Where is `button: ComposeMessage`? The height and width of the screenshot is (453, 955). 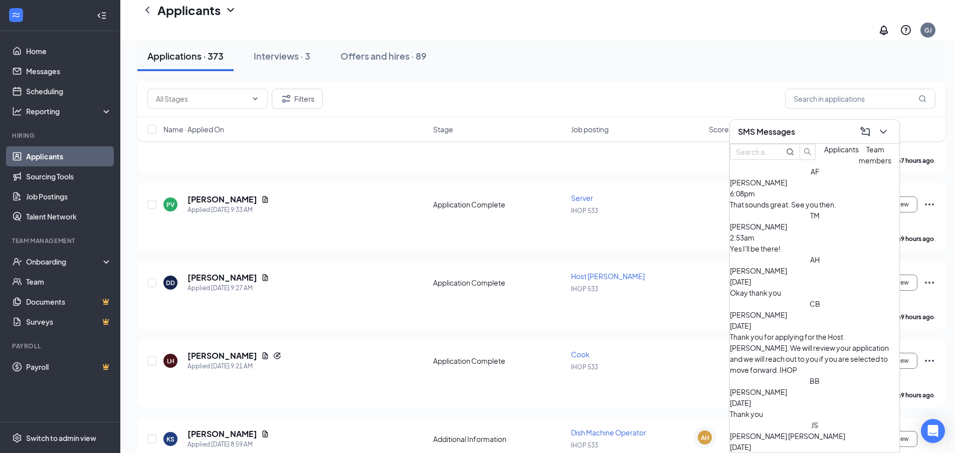 button: ComposeMessage is located at coordinates (865, 132).